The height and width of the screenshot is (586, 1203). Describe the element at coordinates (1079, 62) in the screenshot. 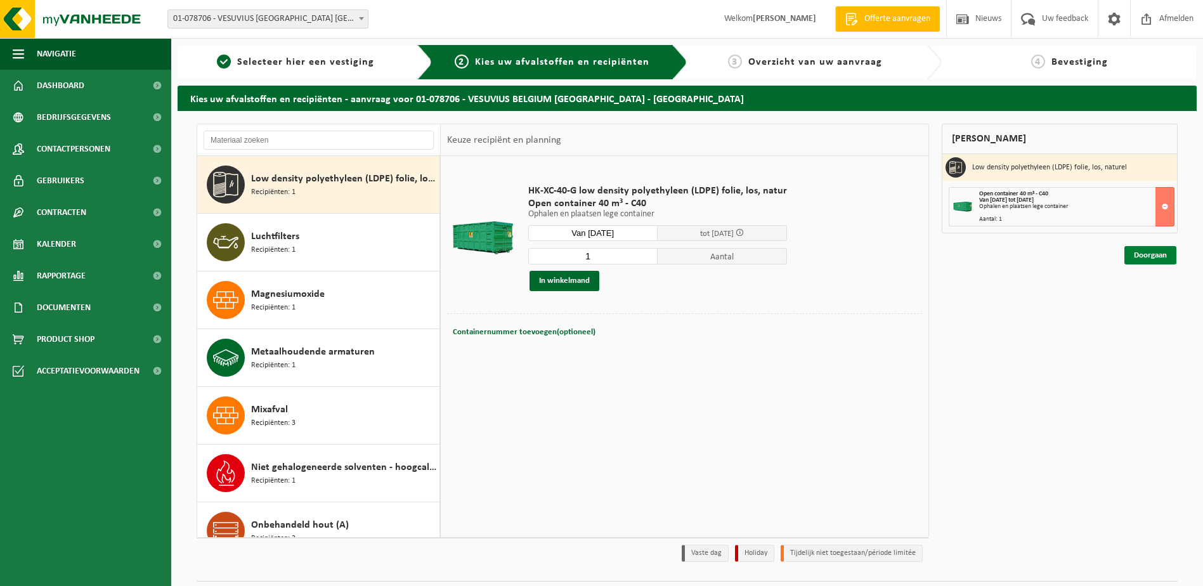

I see `span: Bevestiging` at that location.